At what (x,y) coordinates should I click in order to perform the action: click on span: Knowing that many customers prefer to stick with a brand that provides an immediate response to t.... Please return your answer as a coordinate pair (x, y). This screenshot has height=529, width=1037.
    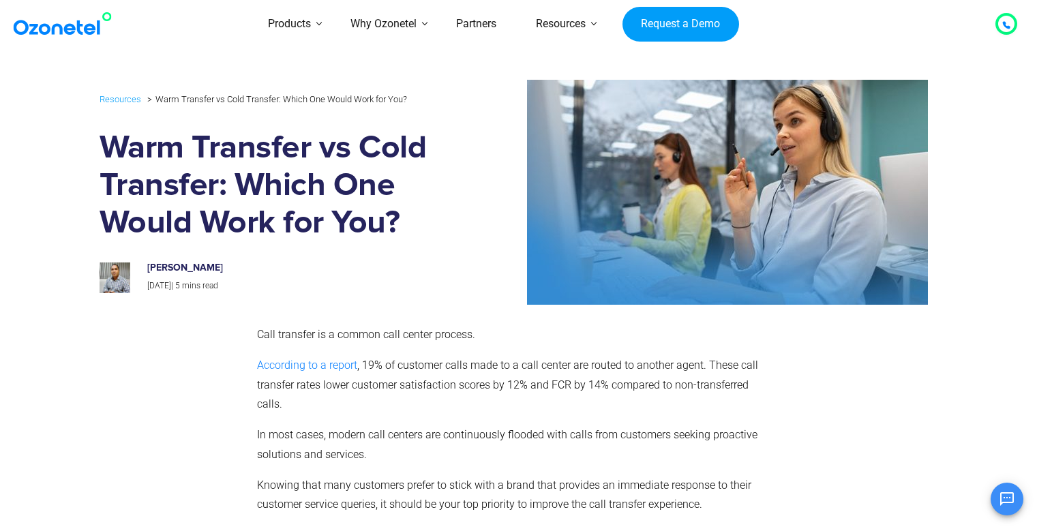
    Looking at the image, I should click on (504, 495).